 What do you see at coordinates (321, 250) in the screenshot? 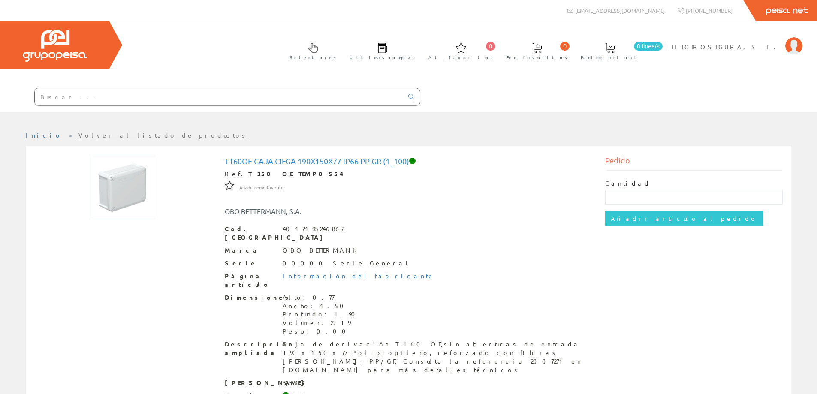
I see `div: OBO BETTERMANN` at bounding box center [321, 250].